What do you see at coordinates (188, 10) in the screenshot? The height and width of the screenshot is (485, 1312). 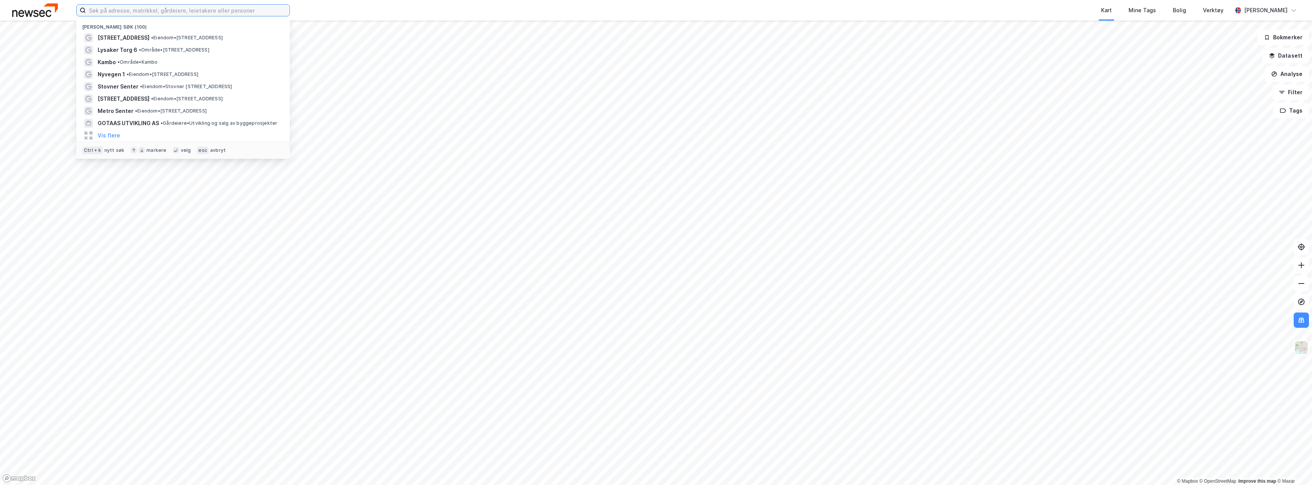 I see `input: Søk på adresse, matrikkel, gårdeiere, leietakere eller personer` at bounding box center [188, 10].